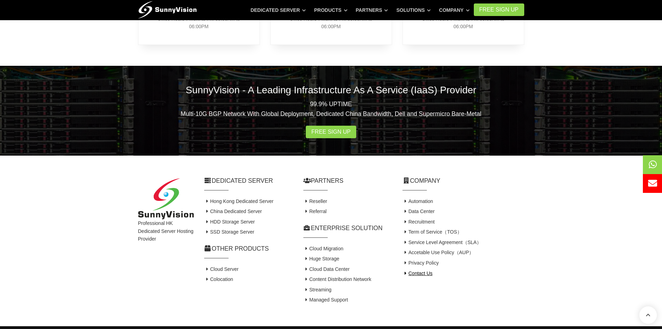 Image resolution: width=662 pixels, height=329 pixels. Describe the element at coordinates (315, 201) in the screenshot. I see `a: Reseller` at that location.